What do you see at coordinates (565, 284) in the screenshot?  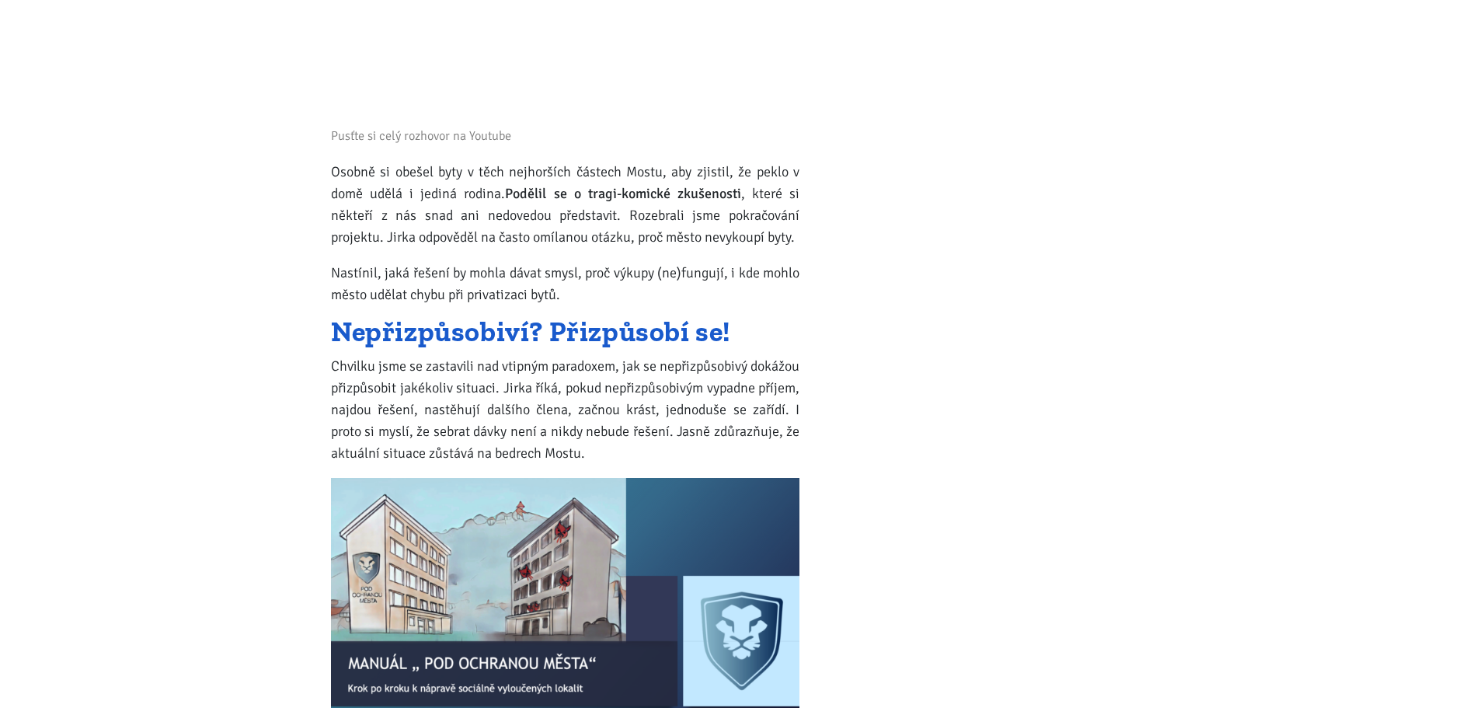 I see `p: Nastínil, jaká řešení by mohla dávat smysl, proč výkupy (ne)fungují, i kde mohlo město udělat chy...` at bounding box center [565, 284].